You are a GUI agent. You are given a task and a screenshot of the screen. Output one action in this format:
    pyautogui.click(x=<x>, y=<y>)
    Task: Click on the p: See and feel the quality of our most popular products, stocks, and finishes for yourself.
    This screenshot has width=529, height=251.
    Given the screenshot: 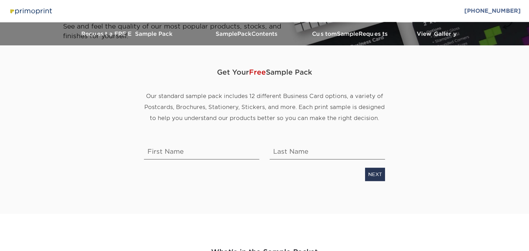 What is the action you would take?
    pyautogui.click(x=181, y=31)
    